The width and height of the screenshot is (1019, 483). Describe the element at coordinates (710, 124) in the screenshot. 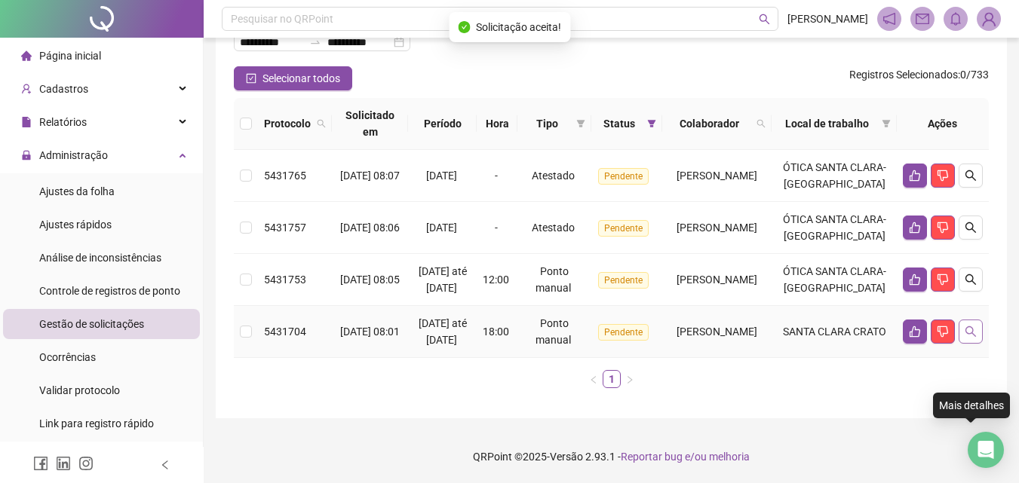

I see `span: Colaborador` at that location.